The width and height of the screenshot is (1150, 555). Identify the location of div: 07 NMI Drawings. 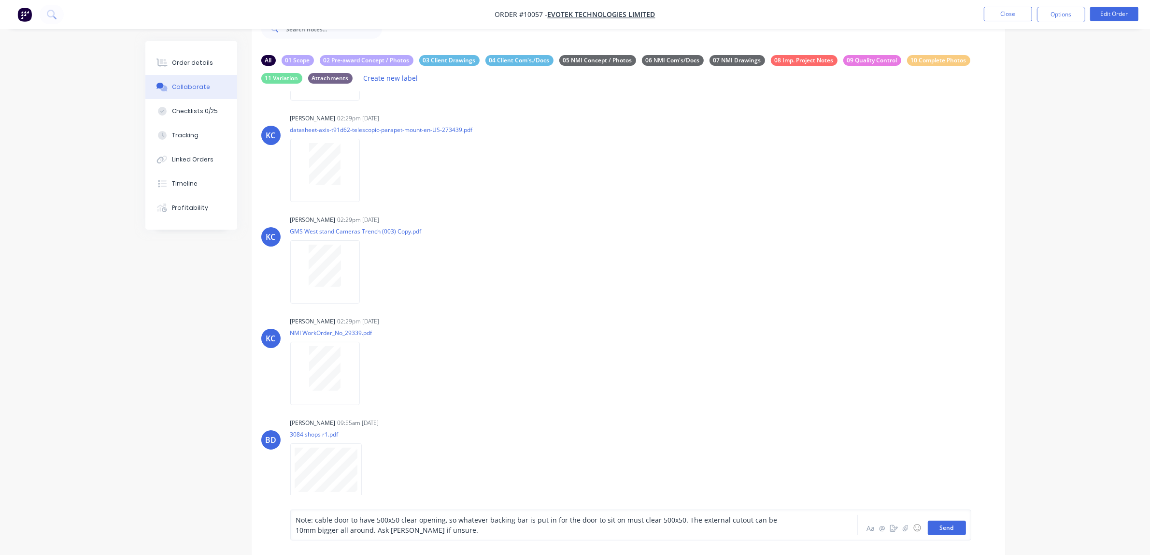
(737, 60).